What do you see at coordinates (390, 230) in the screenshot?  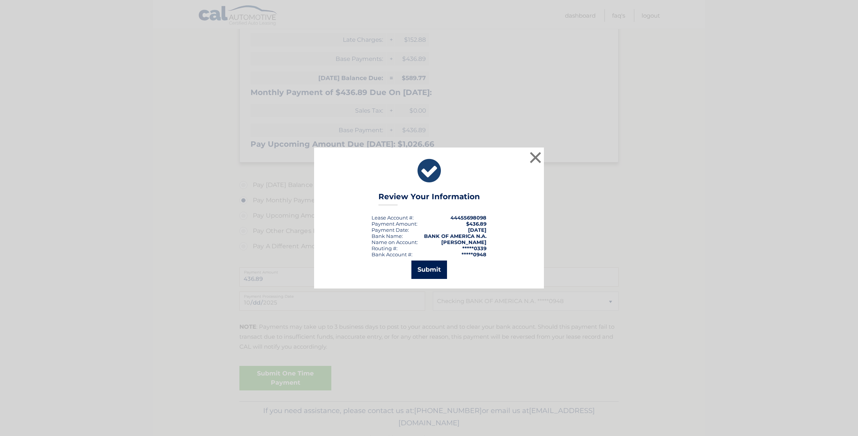 I see `span: Payment Date` at bounding box center [390, 230].